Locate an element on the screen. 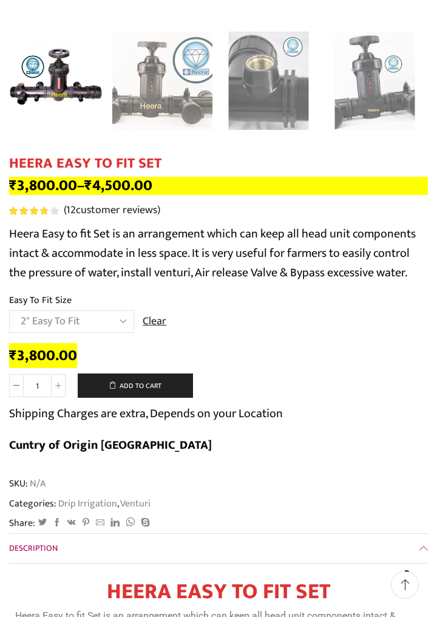 This screenshot has height=617, width=437. span: N/A is located at coordinates (36, 483).